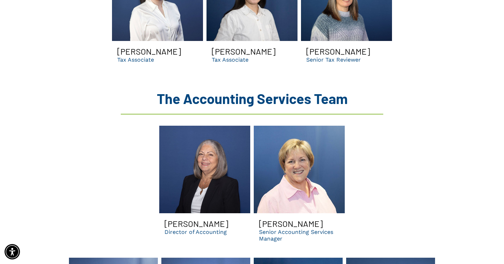 Image resolution: width=504 pixels, height=264 pixels. What do you see at coordinates (12, 251) in the screenshot?
I see `div: Accessibility Menu` at bounding box center [12, 251].